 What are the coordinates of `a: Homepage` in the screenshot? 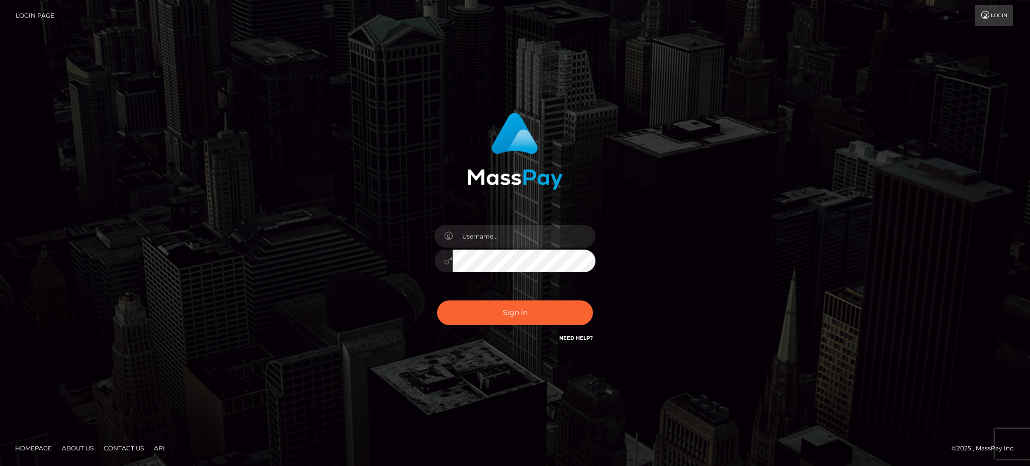 It's located at (33, 448).